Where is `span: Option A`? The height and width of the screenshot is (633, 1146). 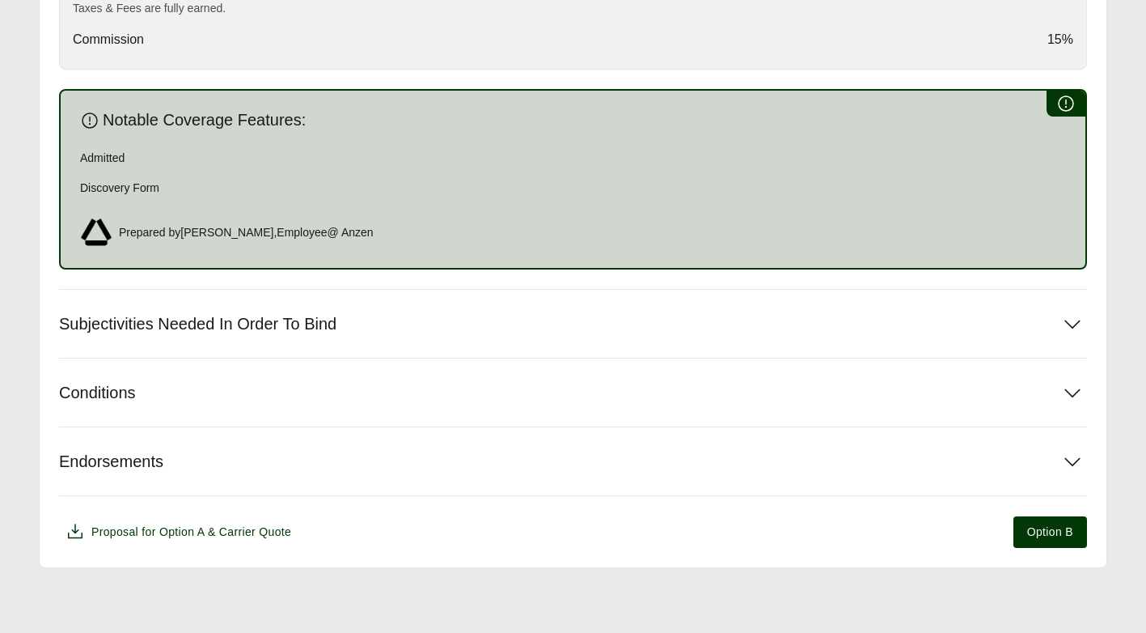 span: Option A is located at coordinates (182, 531).